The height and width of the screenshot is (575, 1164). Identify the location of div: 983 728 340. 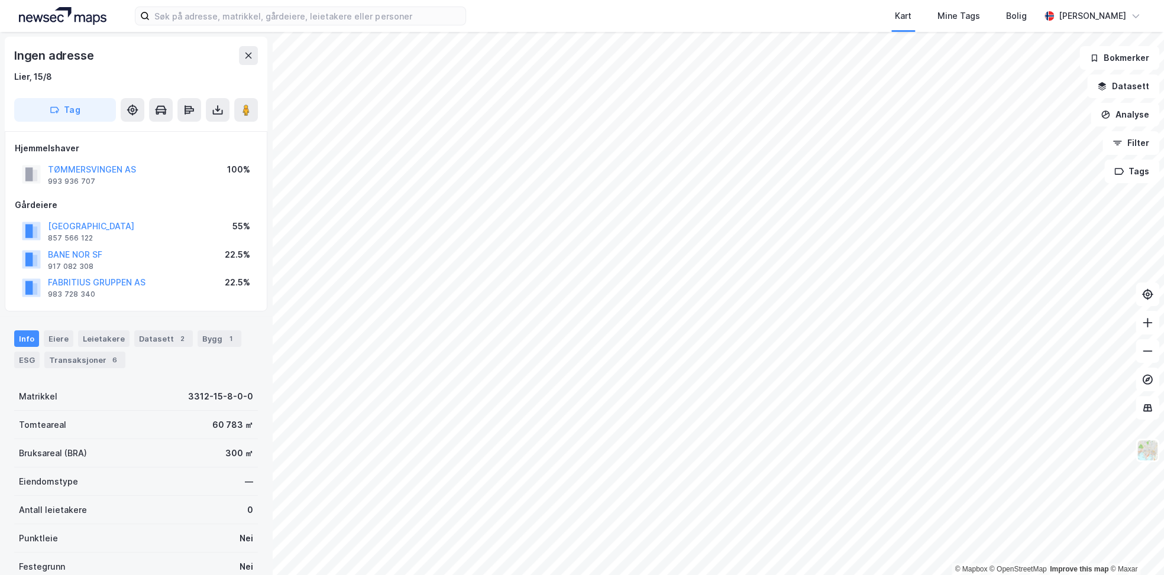
(72, 295).